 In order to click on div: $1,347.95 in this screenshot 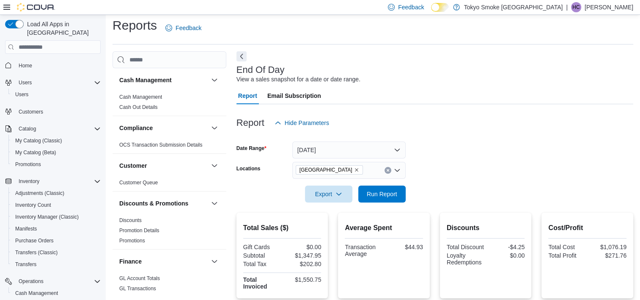, I will do `click(303, 255)`.